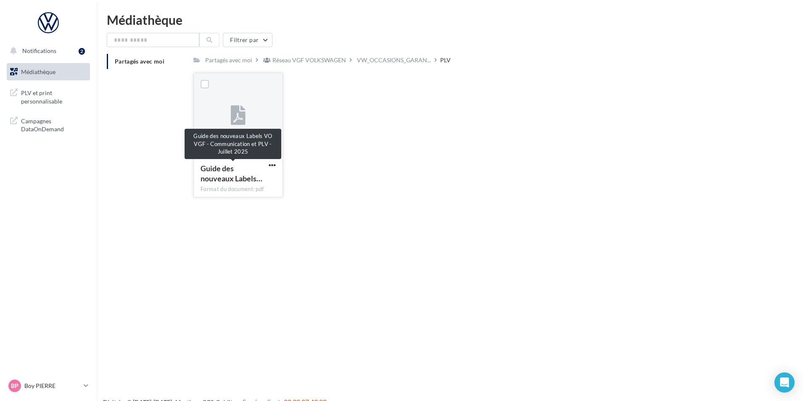 This screenshot has width=803, height=401. What do you see at coordinates (238, 189) in the screenshot?
I see `div: Format du document: pdf` at bounding box center [238, 189].